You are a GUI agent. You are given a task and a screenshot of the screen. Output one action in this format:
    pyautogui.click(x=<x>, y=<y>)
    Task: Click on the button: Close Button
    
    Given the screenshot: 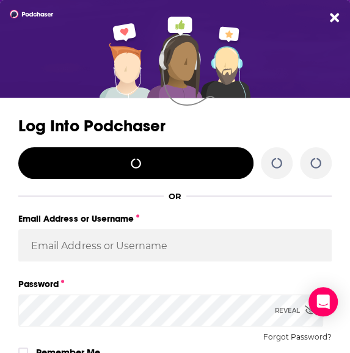 What is the action you would take?
    pyautogui.click(x=334, y=18)
    